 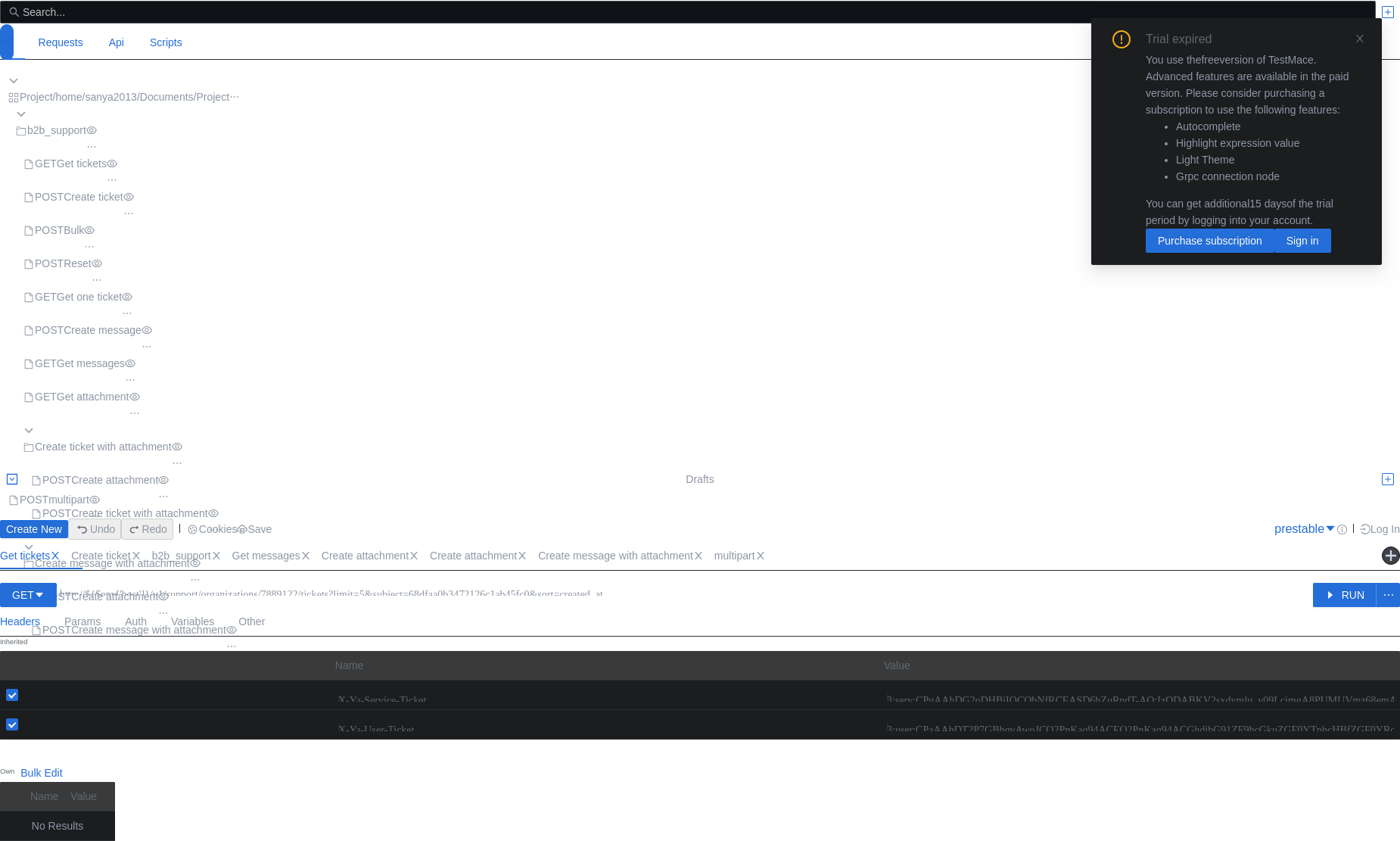 What do you see at coordinates (1299, 528) in the screenshot?
I see `div: prestable` at bounding box center [1299, 528].